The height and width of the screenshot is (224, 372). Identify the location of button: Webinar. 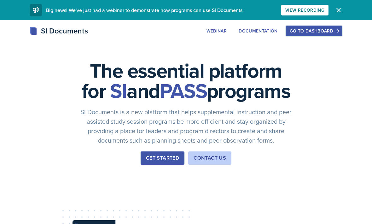
(216, 31).